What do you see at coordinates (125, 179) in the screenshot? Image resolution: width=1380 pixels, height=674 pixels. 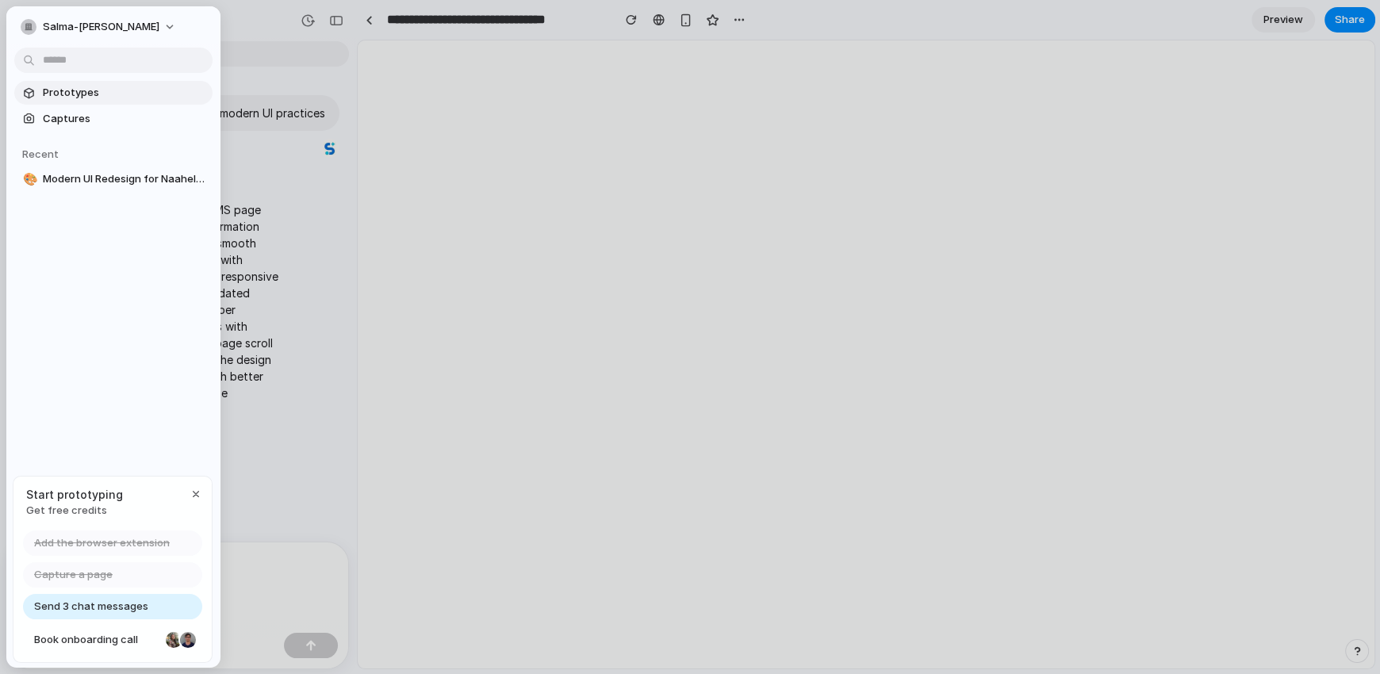 I see `span: Modern UI Redesign for Naahel LMS` at bounding box center [125, 179].